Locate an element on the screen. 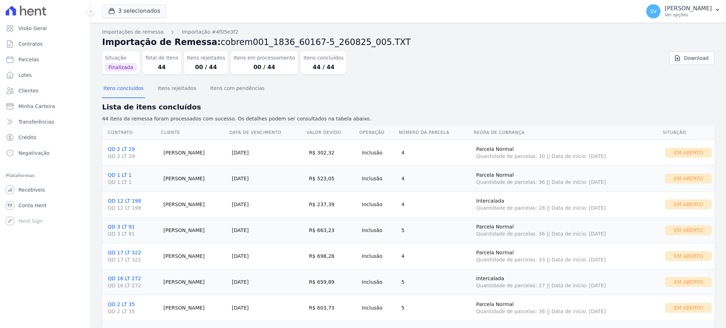 Image resolution: width=726 pixels, height=328 pixels. td: R$ 603,73 is located at coordinates (332, 308).